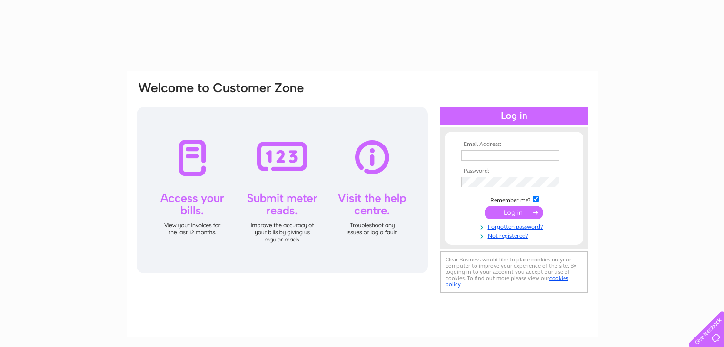 The image size is (724, 347). What do you see at coordinates (514, 171) in the screenshot?
I see `th: Password:` at bounding box center [514, 171].